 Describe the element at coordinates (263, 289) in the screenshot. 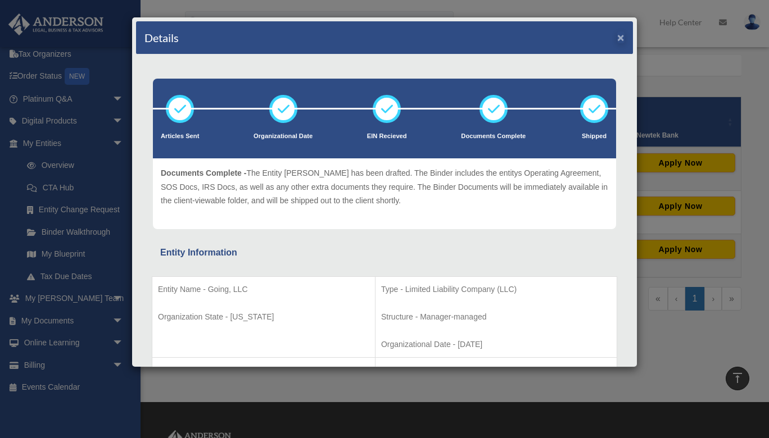

I see `p: Entity Name - Going, LLC` at that location.